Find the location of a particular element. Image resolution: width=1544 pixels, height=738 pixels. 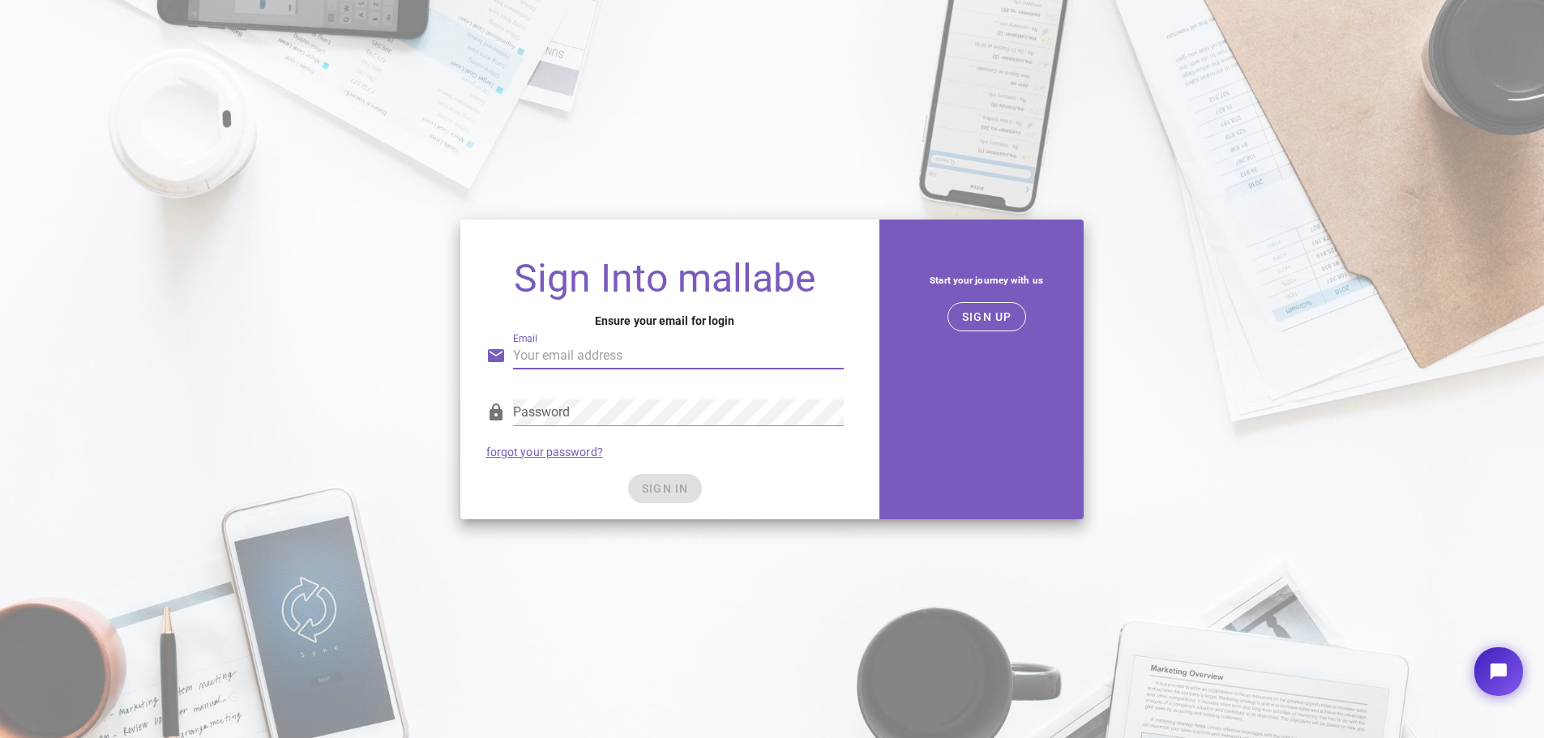

span: SIGN UP is located at coordinates (986, 317).